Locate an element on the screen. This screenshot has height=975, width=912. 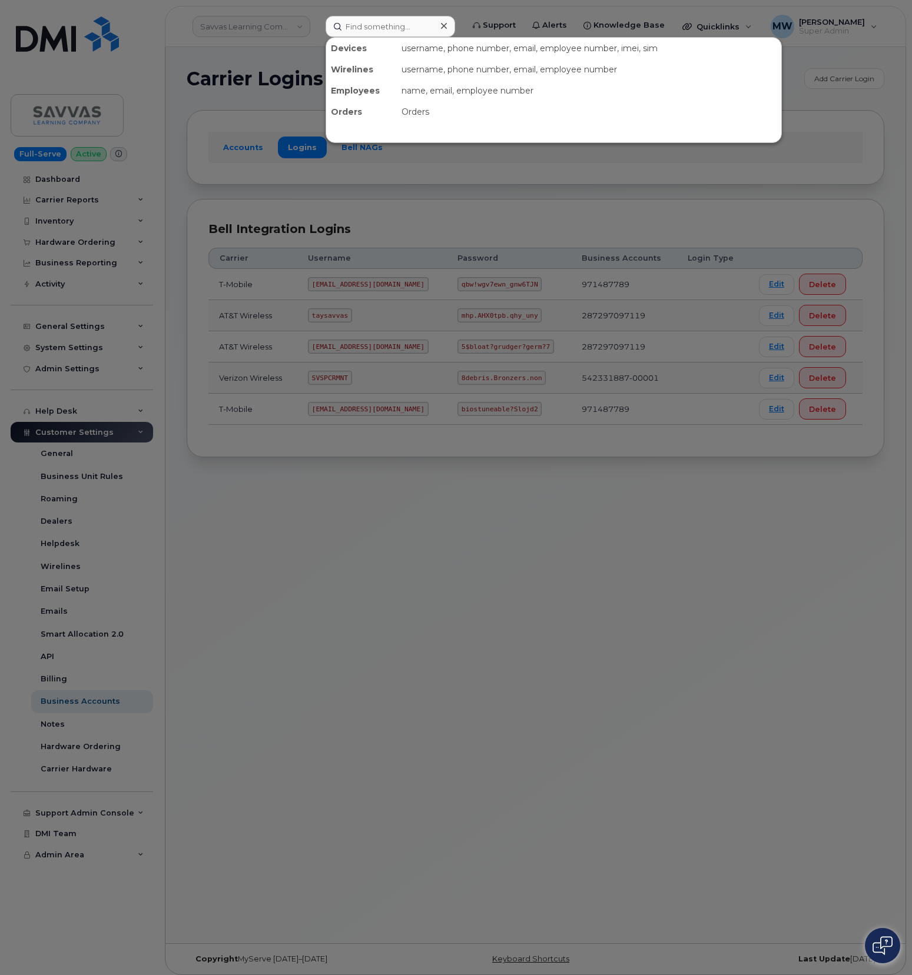
div: Wirelines is located at coordinates (361, 69).